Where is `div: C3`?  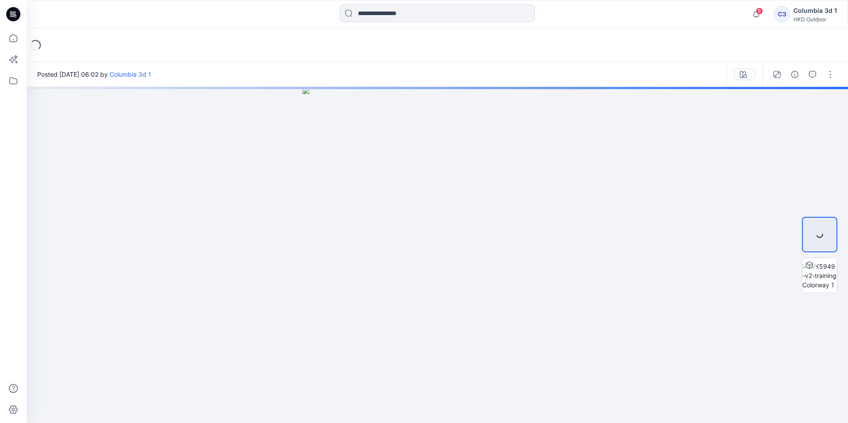
div: C3 is located at coordinates (782, 14).